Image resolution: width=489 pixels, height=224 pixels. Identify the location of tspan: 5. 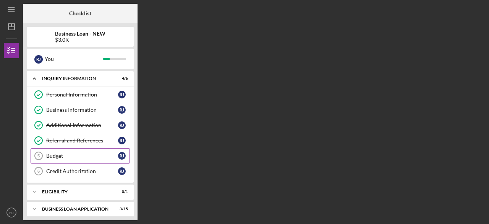
(39, 156).